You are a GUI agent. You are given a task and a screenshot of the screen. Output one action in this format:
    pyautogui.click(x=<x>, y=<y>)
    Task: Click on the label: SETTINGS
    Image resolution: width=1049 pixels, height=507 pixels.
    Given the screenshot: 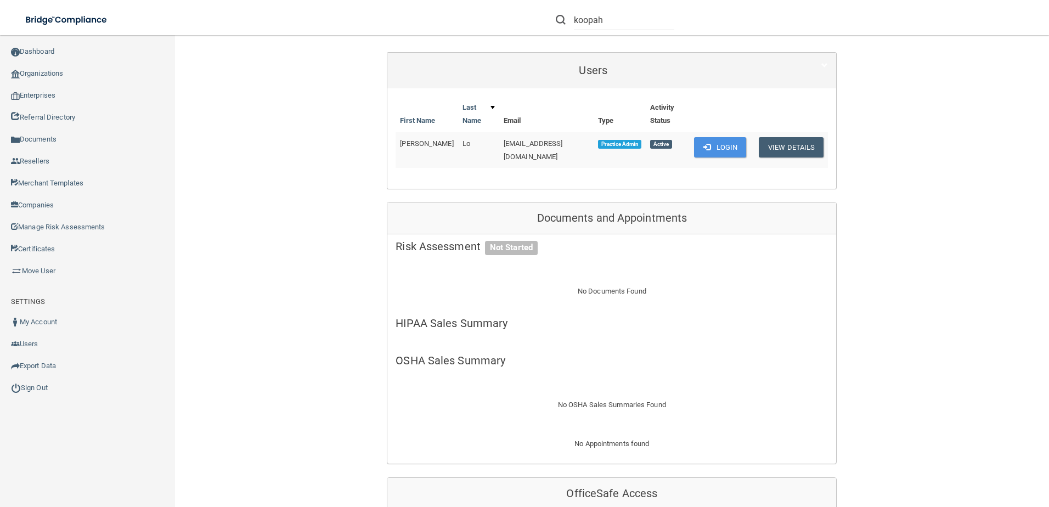 What is the action you would take?
    pyautogui.click(x=28, y=302)
    